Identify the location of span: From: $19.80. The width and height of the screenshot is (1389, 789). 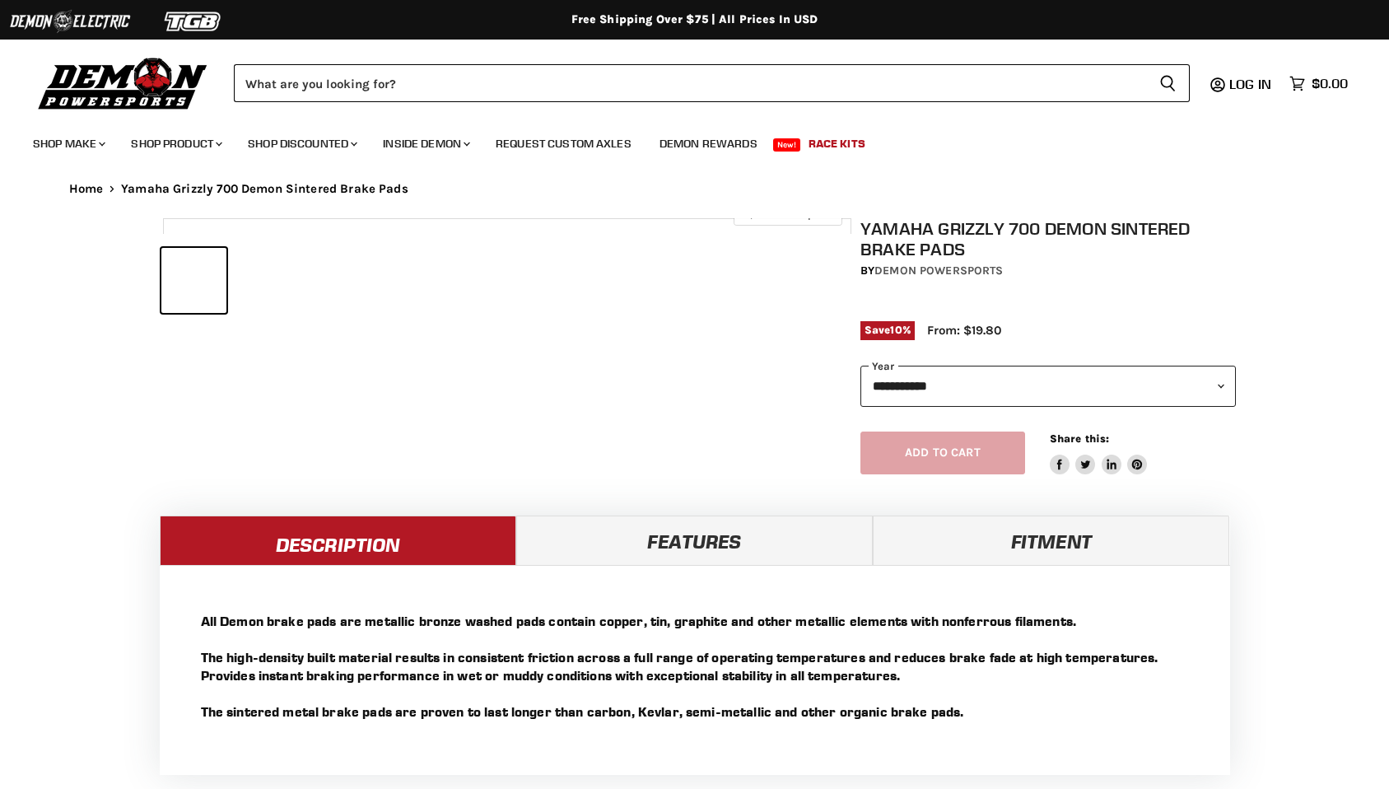
(964, 330).